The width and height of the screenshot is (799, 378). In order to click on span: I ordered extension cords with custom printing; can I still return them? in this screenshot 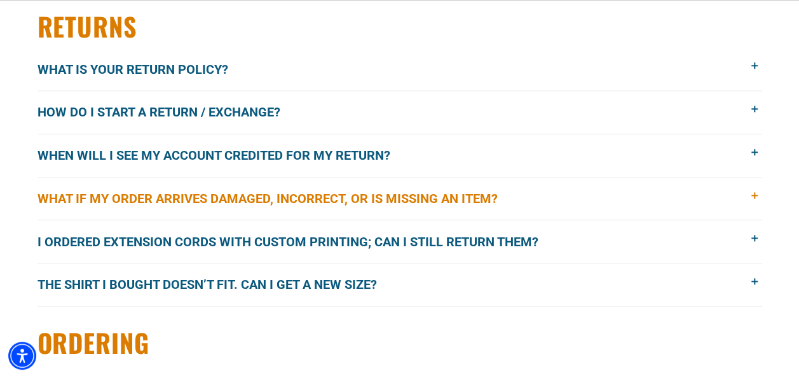, I will do `click(298, 242)`.